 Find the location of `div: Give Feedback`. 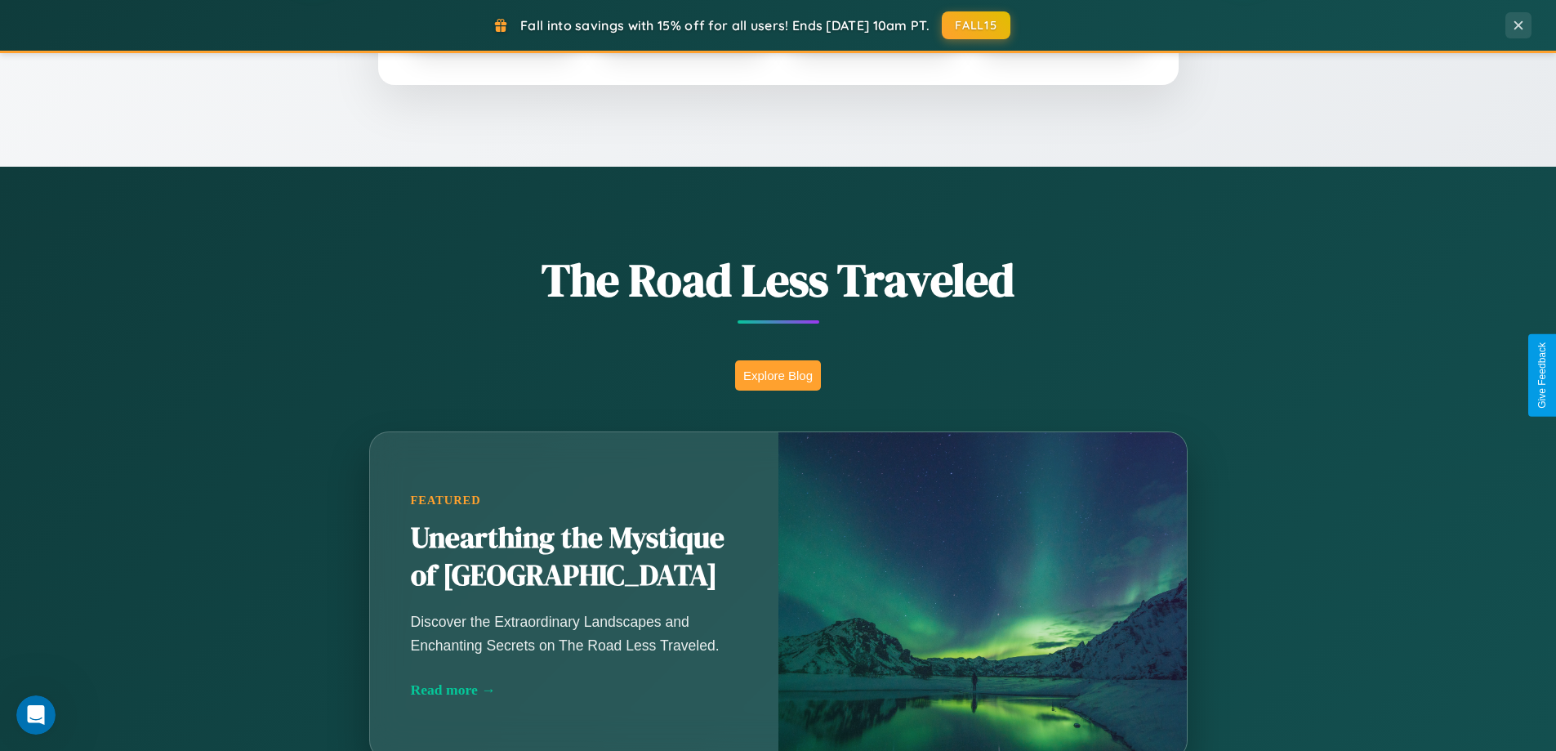

div: Give Feedback is located at coordinates (1543, 375).